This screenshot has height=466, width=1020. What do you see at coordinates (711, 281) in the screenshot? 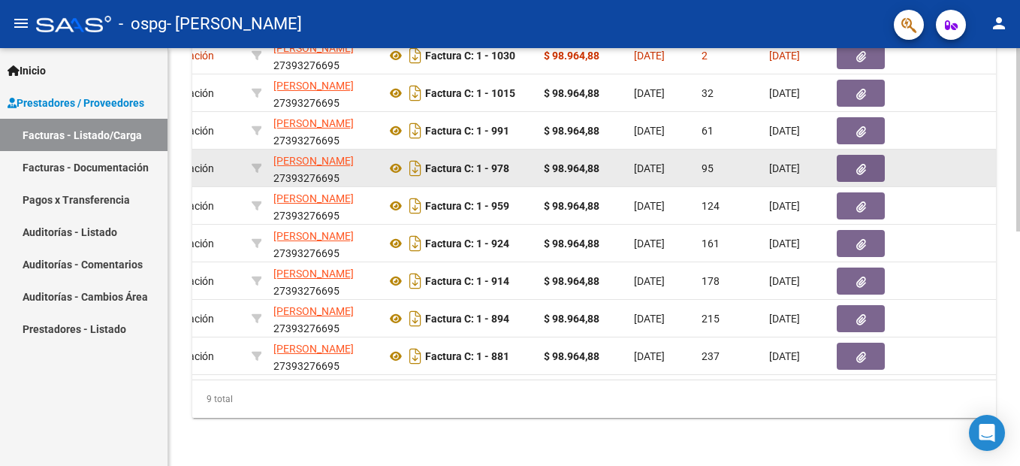
I see `span: 178` at bounding box center [711, 281].